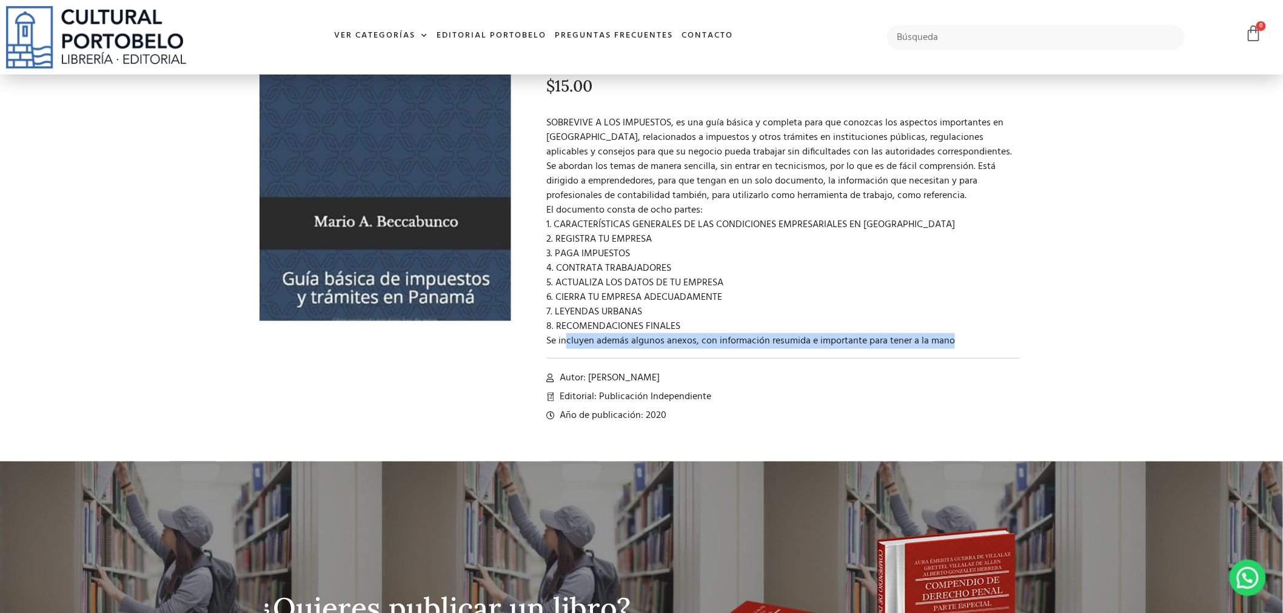 Image resolution: width=1283 pixels, height=613 pixels. What do you see at coordinates (707, 36) in the screenshot?
I see `a: Contacto` at bounding box center [707, 36].